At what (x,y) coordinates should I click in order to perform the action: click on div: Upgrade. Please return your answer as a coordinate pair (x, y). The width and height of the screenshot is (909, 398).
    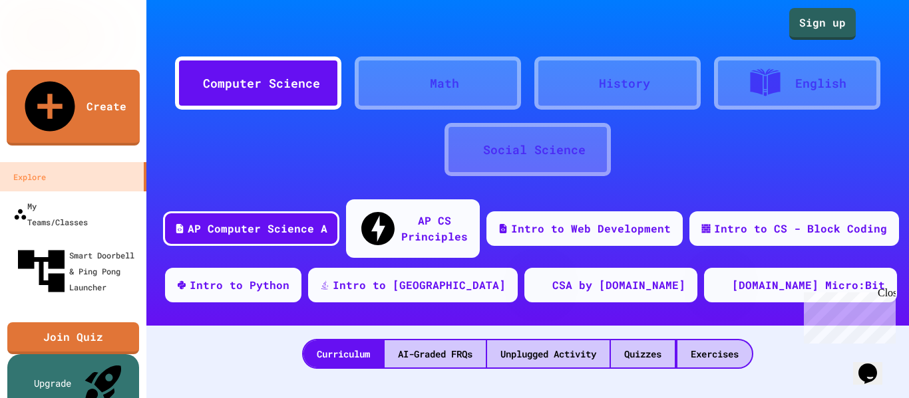
    Looking at the image, I should click on (53, 383).